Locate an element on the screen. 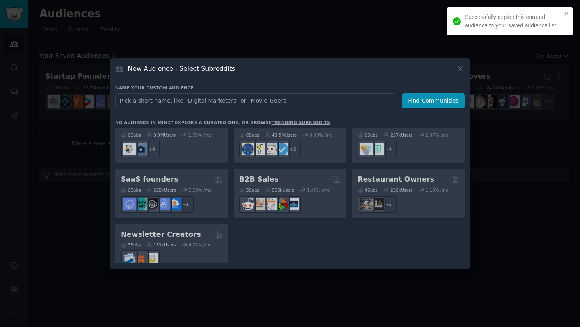 Image resolution: width=580 pixels, height=327 pixels. div: Successfully copied this curated audience to your saved audience list. is located at coordinates (513, 21).